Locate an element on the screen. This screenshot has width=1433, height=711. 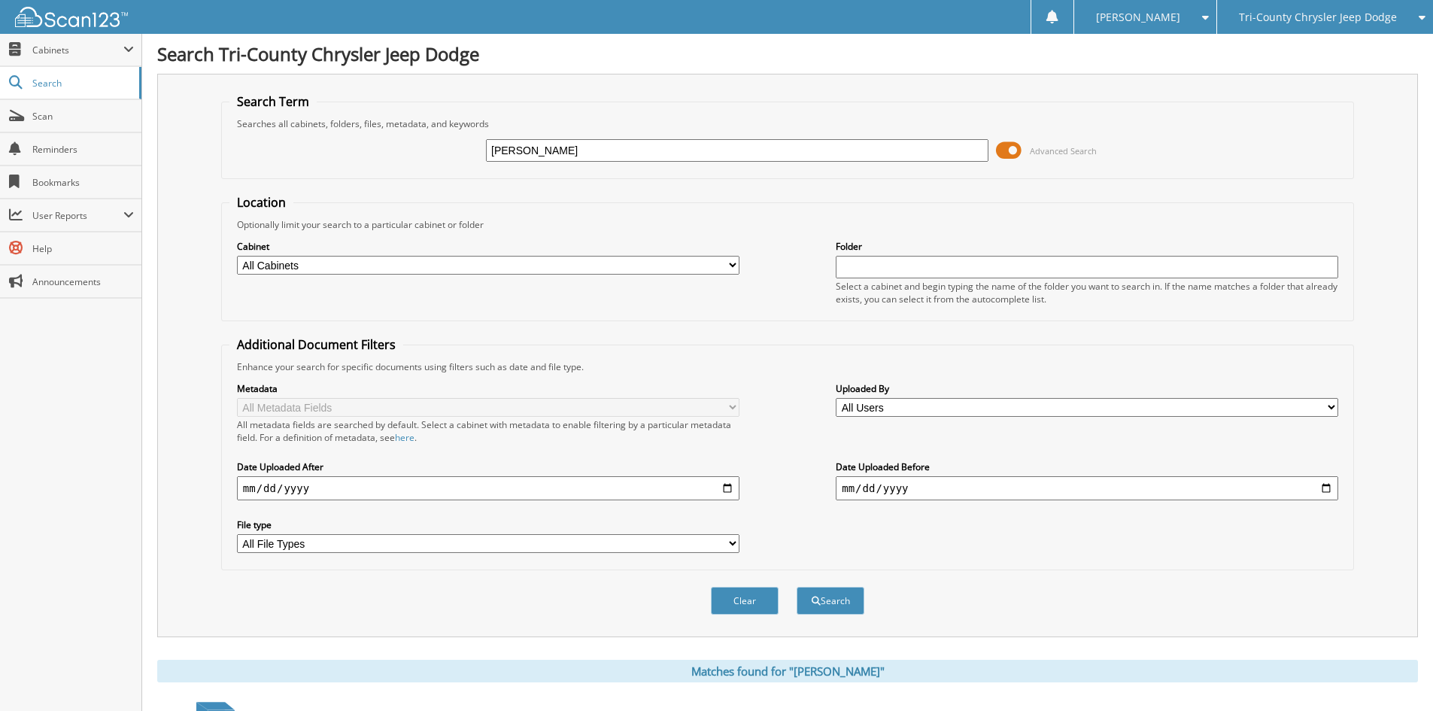
input: start is located at coordinates (488, 488).